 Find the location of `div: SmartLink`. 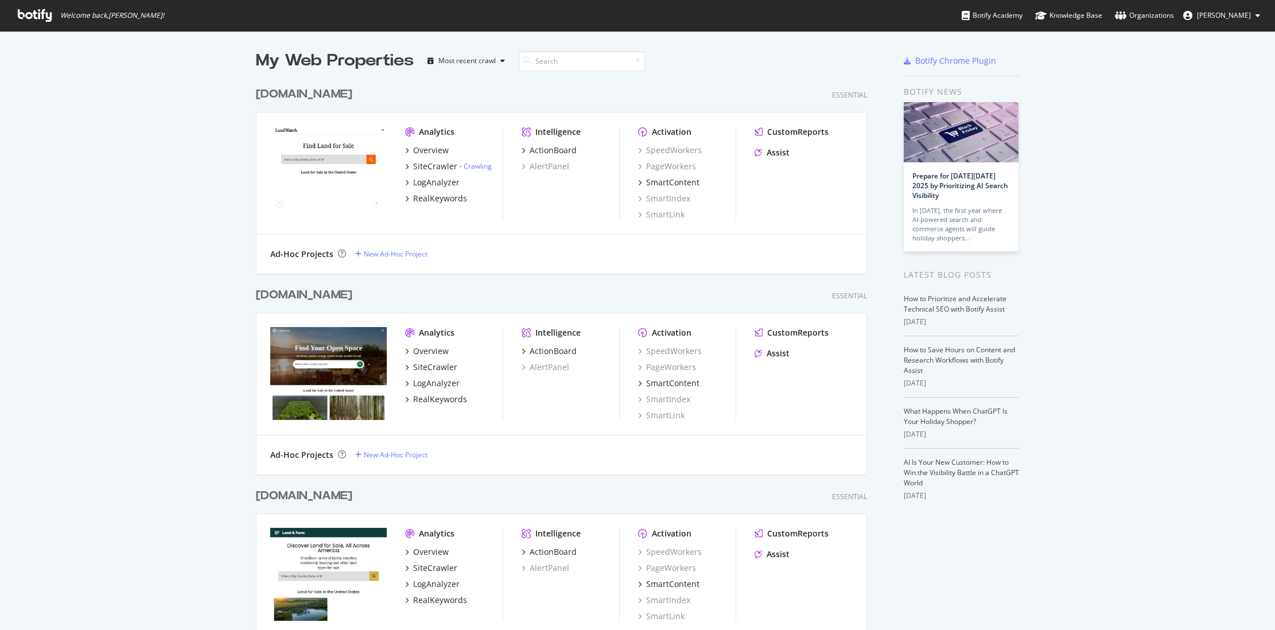

div: SmartLink is located at coordinates (661, 616).